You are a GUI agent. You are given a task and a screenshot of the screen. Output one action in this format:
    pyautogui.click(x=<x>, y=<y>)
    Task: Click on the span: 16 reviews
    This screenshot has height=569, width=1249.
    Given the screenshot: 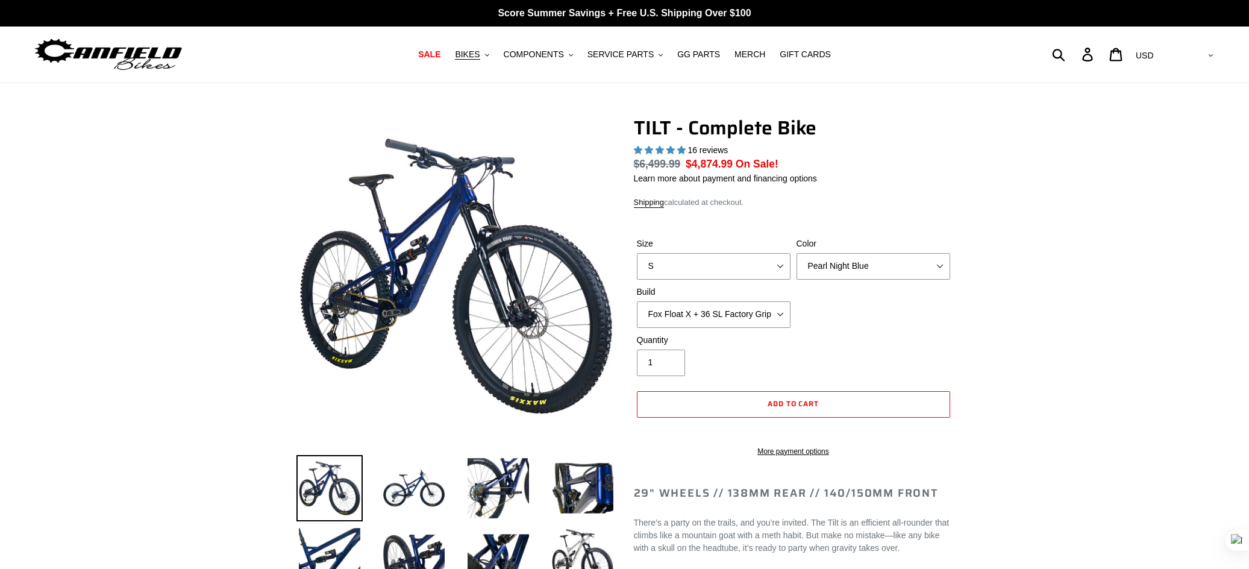 What is the action you would take?
    pyautogui.click(x=707, y=150)
    